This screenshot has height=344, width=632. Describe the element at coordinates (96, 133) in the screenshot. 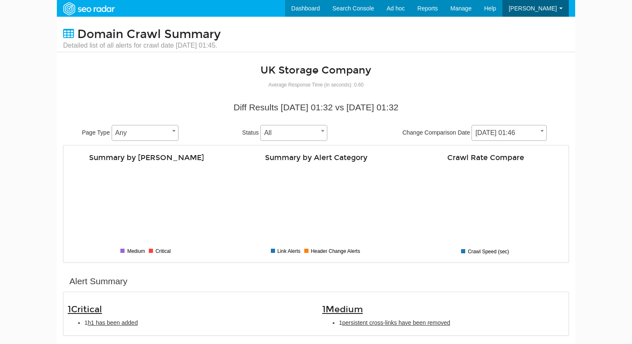

I see `span: Page Type` at that location.